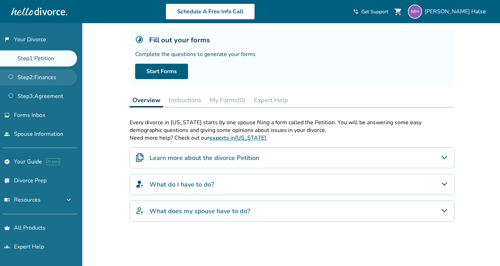 The image size is (500, 266). I want to click on span: Forms Inbox, so click(29, 115).